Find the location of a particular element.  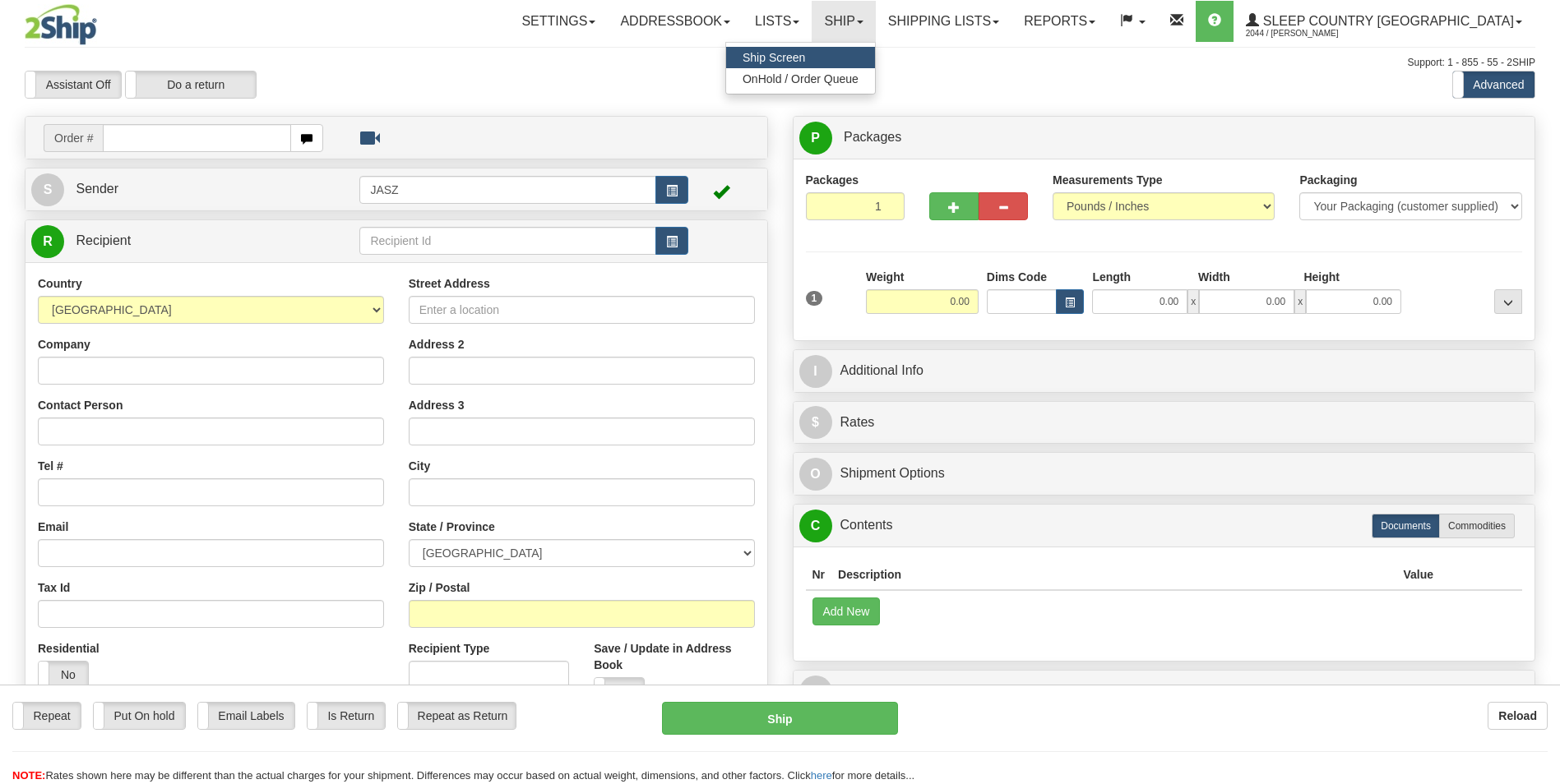

label: Email is located at coordinates (53, 527).